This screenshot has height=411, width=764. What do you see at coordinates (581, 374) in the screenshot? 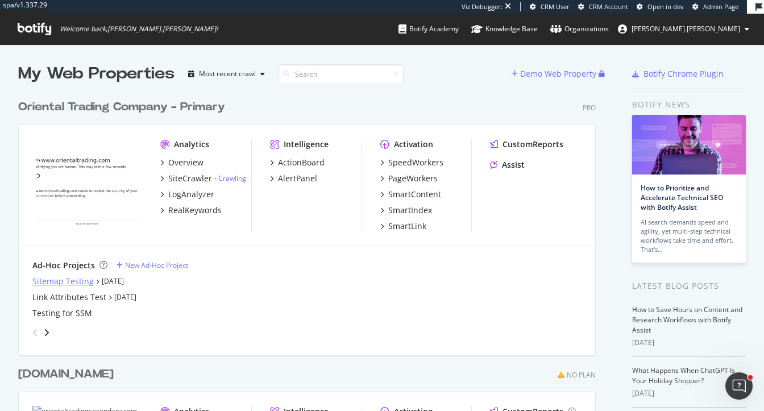
I see `div: No Plan` at bounding box center [581, 374].